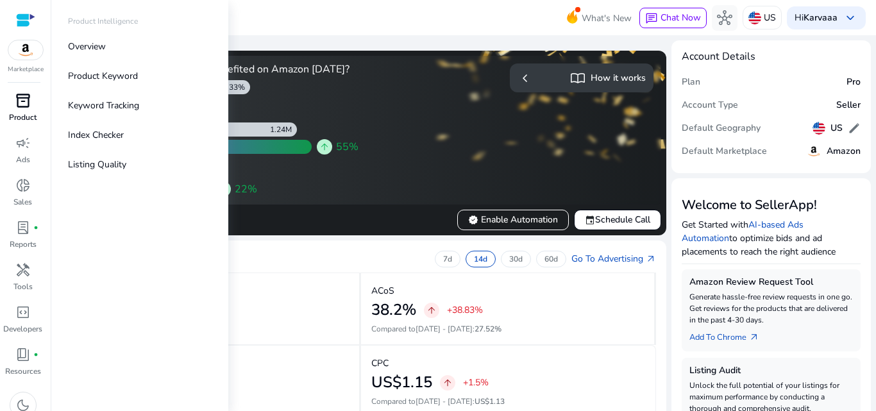 The height and width of the screenshot is (411, 876). I want to click on h2: 38.2%, so click(394, 310).